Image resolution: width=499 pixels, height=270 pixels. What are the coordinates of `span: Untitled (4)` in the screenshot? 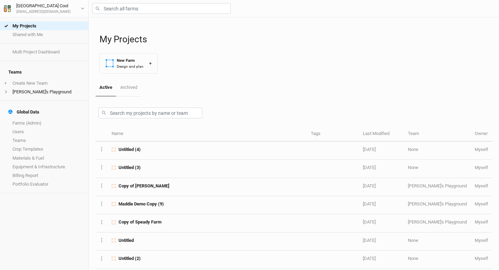 It's located at (130, 149).